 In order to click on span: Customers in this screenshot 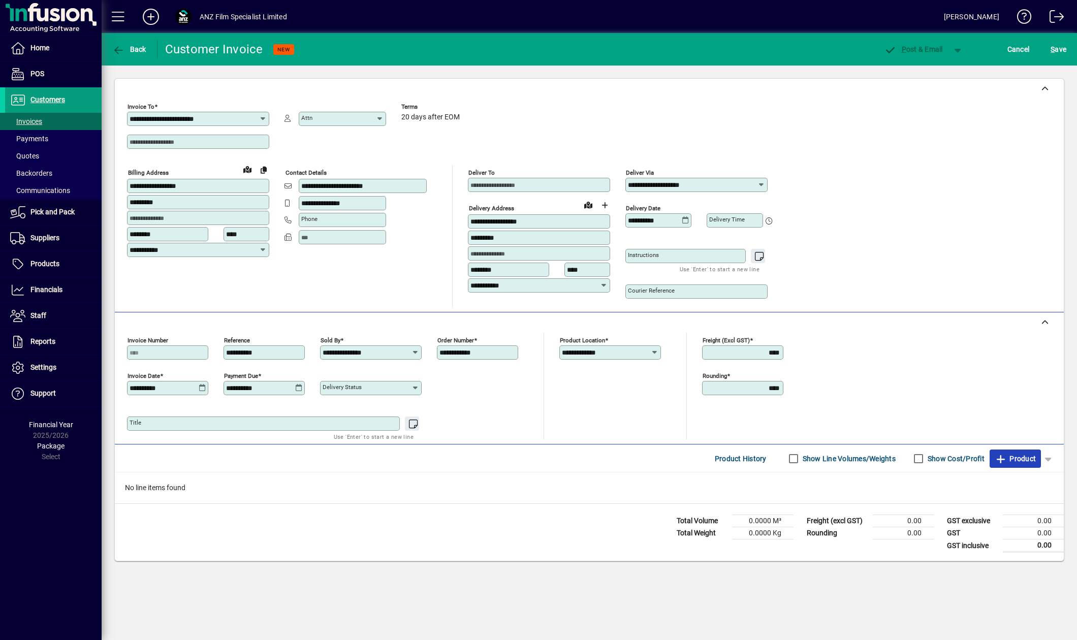, I will do `click(48, 100)`.